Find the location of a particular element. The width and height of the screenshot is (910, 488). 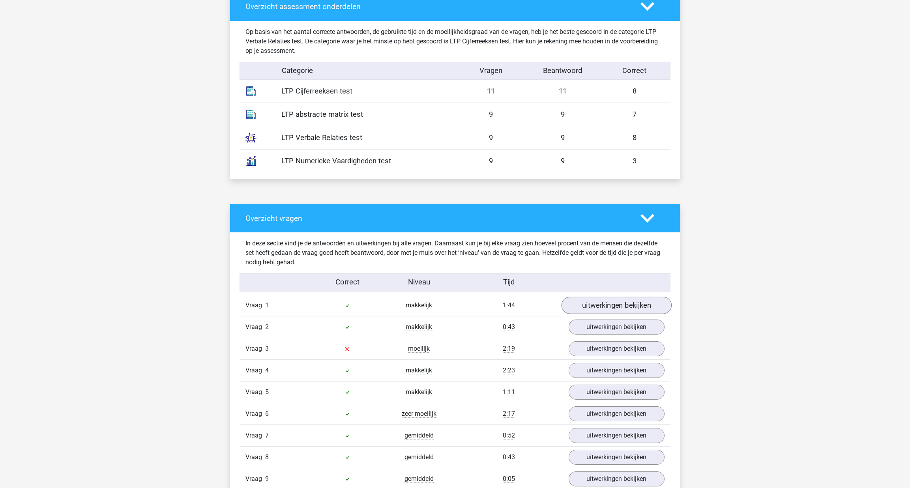

img: abstract_matrices.1a7a1577918d.svg is located at coordinates (251, 114).